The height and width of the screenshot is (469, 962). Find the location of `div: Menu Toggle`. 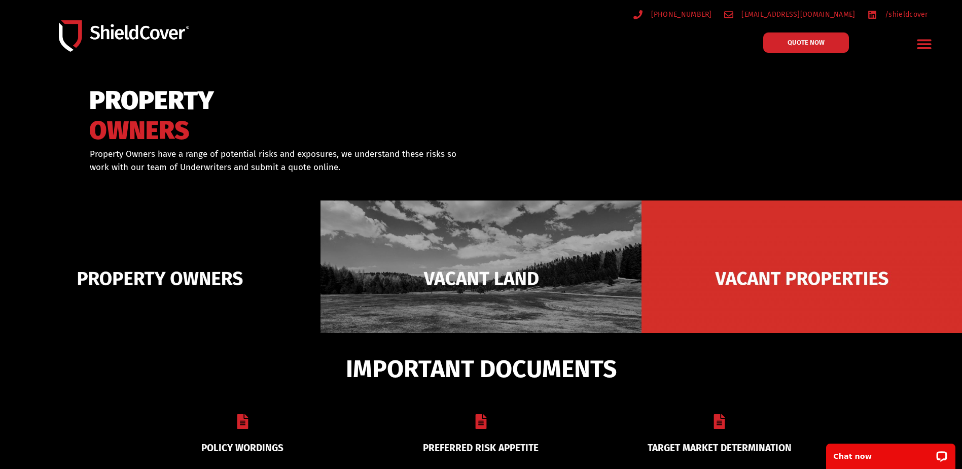

div: Menu Toggle is located at coordinates (924, 44).